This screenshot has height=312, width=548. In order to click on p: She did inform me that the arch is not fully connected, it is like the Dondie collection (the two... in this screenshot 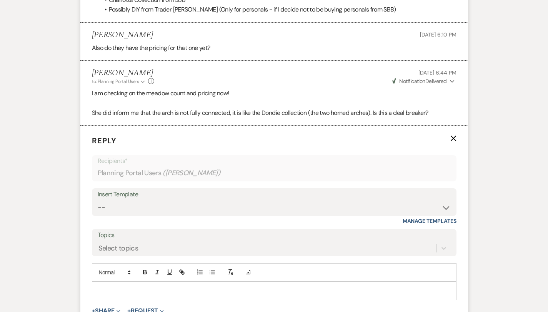, I will do `click(274, 113)`.